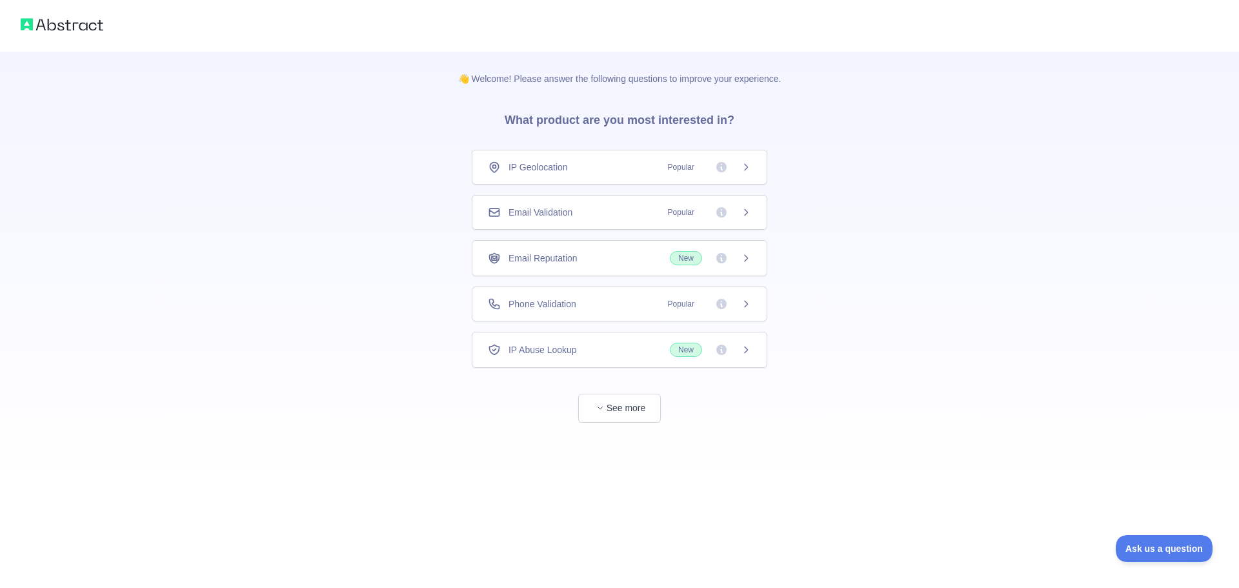 This screenshot has width=1239, height=588. What do you see at coordinates (62, 25) in the screenshot?
I see `img: Abstract logo` at bounding box center [62, 25].